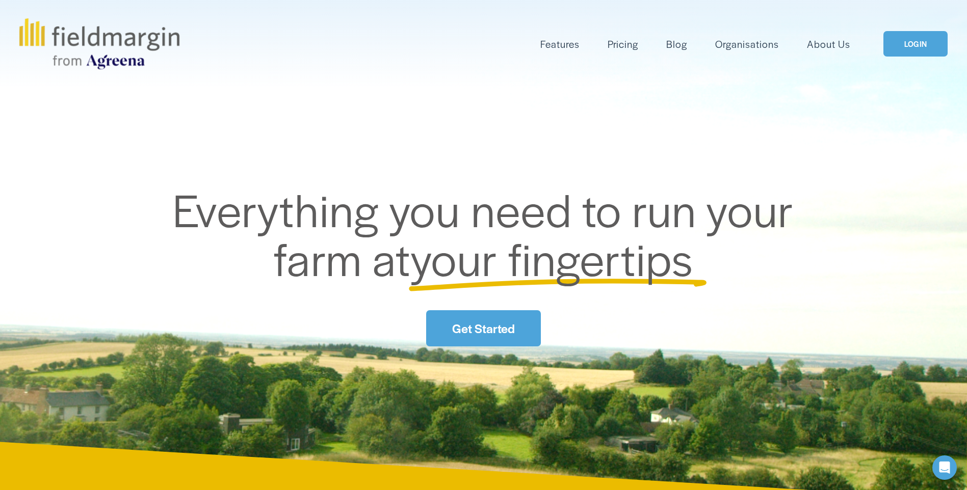 This screenshot has height=490, width=967. What do you see at coordinates (676, 44) in the screenshot?
I see `a: Blog` at bounding box center [676, 44].